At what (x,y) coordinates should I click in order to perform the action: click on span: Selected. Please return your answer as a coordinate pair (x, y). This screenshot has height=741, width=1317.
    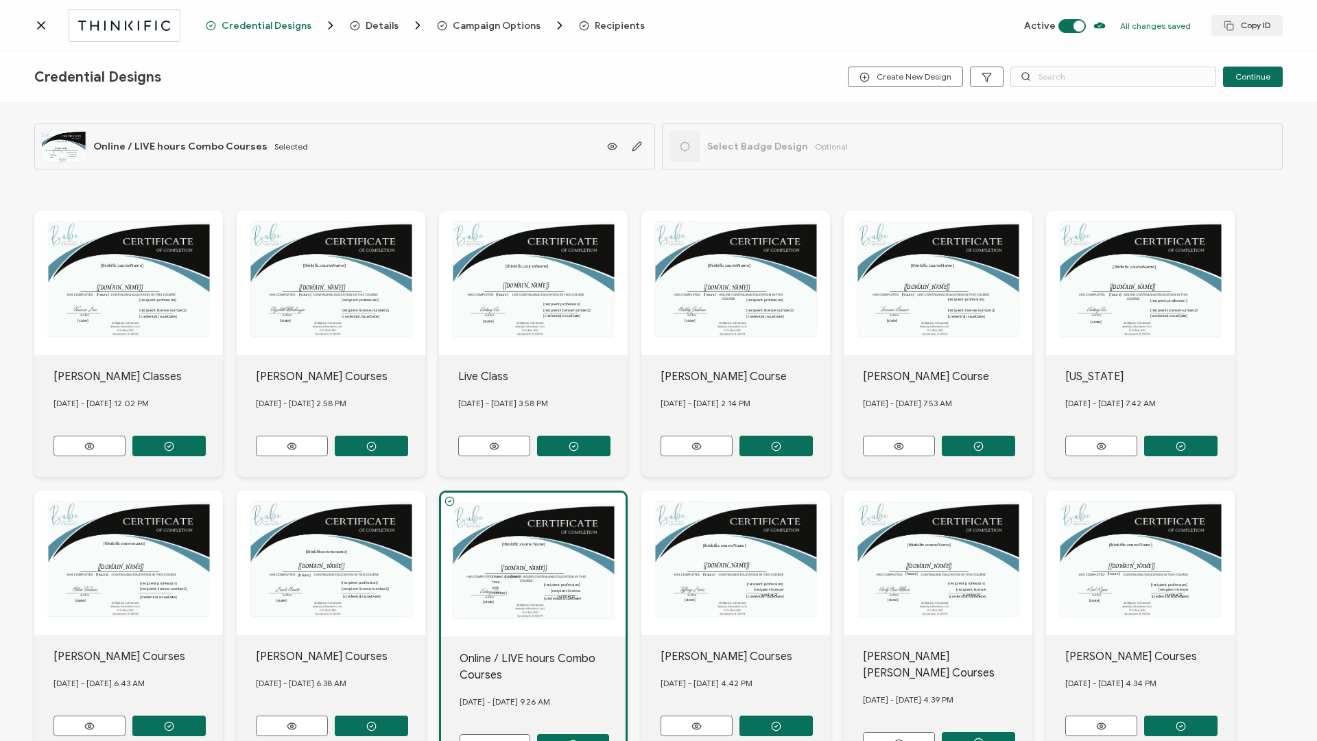
    Looking at the image, I should click on (291, 146).